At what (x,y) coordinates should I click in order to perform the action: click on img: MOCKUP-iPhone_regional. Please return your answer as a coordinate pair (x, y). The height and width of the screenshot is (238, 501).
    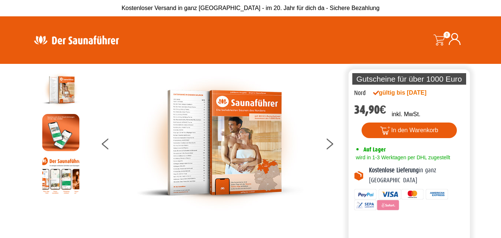
    Looking at the image, I should click on (61, 133).